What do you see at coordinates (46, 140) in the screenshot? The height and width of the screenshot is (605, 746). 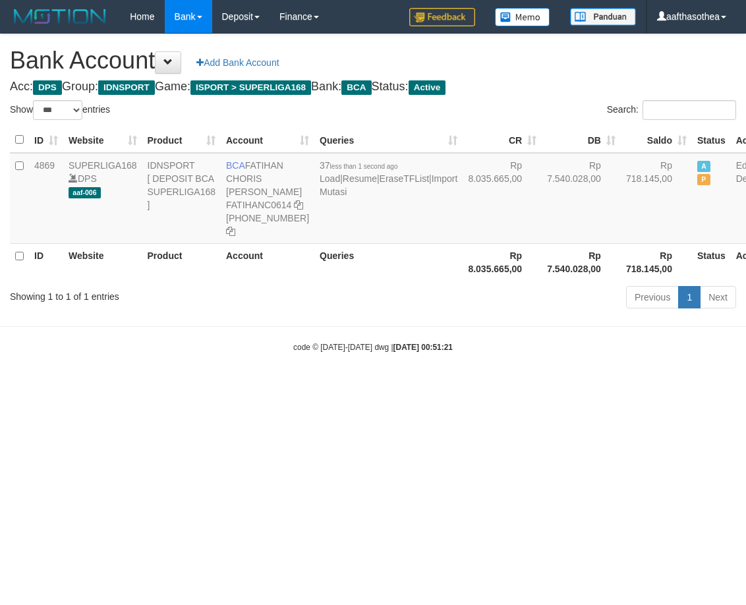 I see `th: ID: activate to sort column ascending` at bounding box center [46, 140].